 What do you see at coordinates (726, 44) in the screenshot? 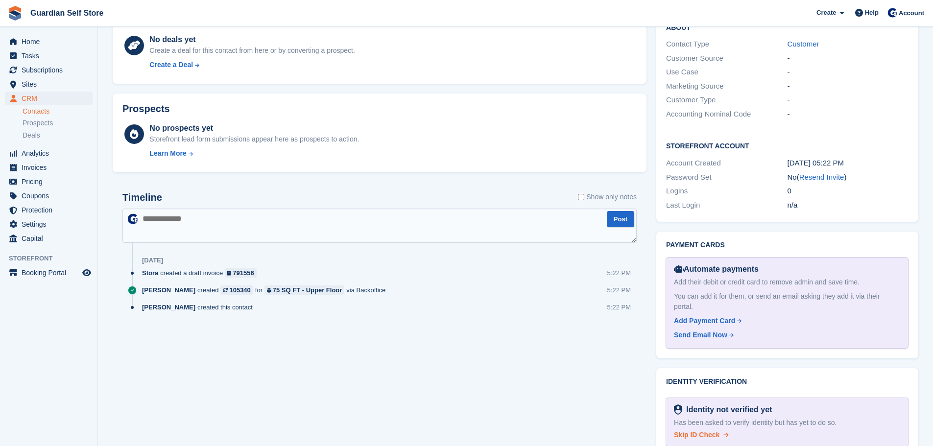
I see `div: Contact Type` at bounding box center [726, 44].